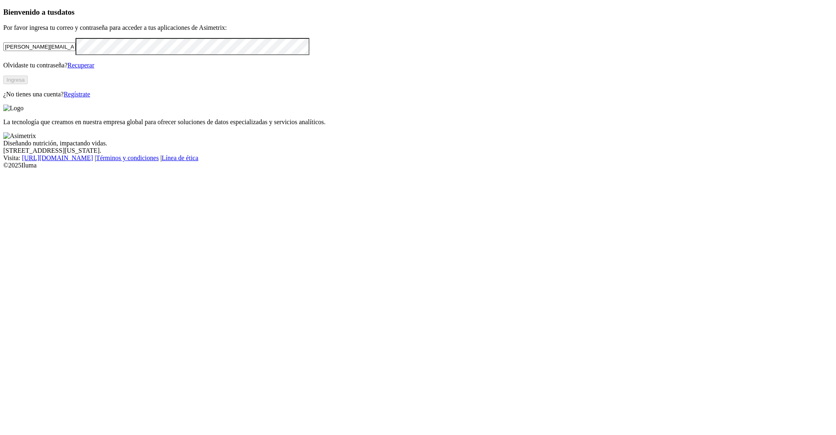 The height and width of the screenshot is (435, 836). I want to click on h3: Bienvenido a tus, so click(418, 12).